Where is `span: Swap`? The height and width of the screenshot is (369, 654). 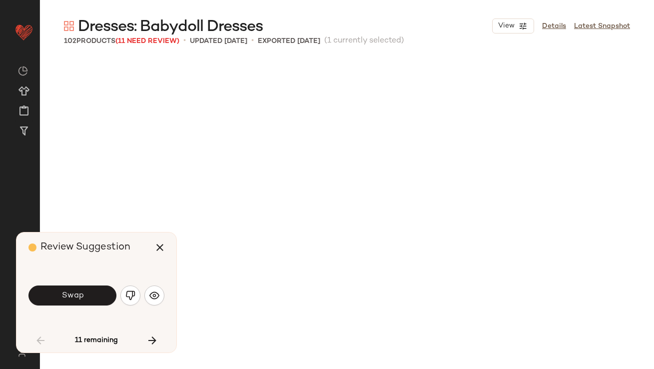 span: Swap is located at coordinates (72, 295).